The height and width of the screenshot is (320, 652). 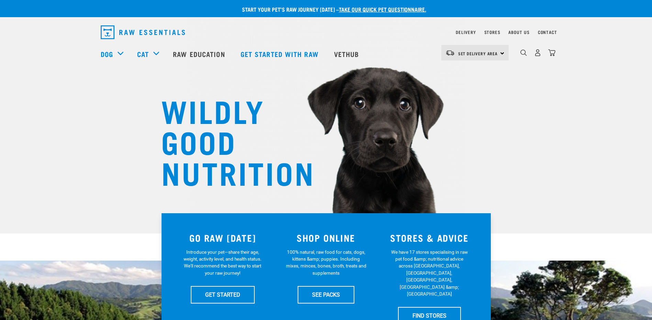 What do you see at coordinates (552, 53) in the screenshot?
I see `img: home-icon@2x.png` at bounding box center [552, 53].